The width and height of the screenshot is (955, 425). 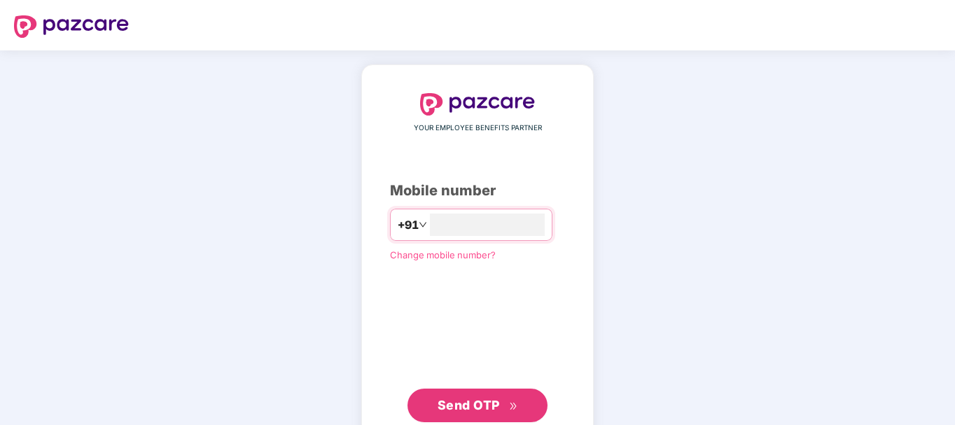 What do you see at coordinates (478, 405) in the screenshot?
I see `button: Send OTPdouble-right` at bounding box center [478, 405].